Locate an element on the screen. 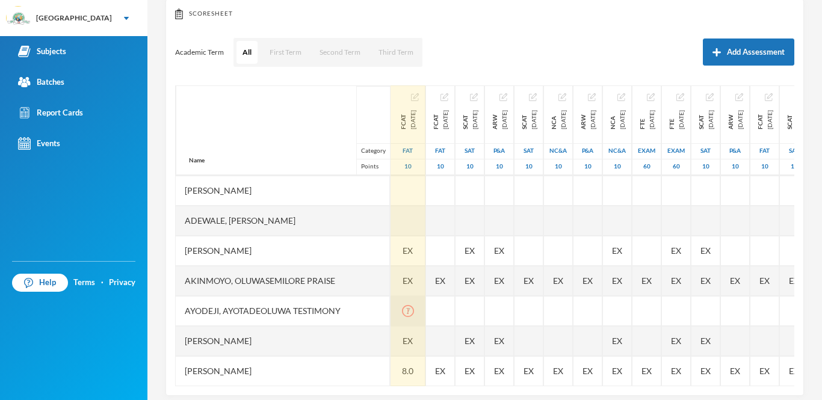  p: Academic Term is located at coordinates (199, 52).